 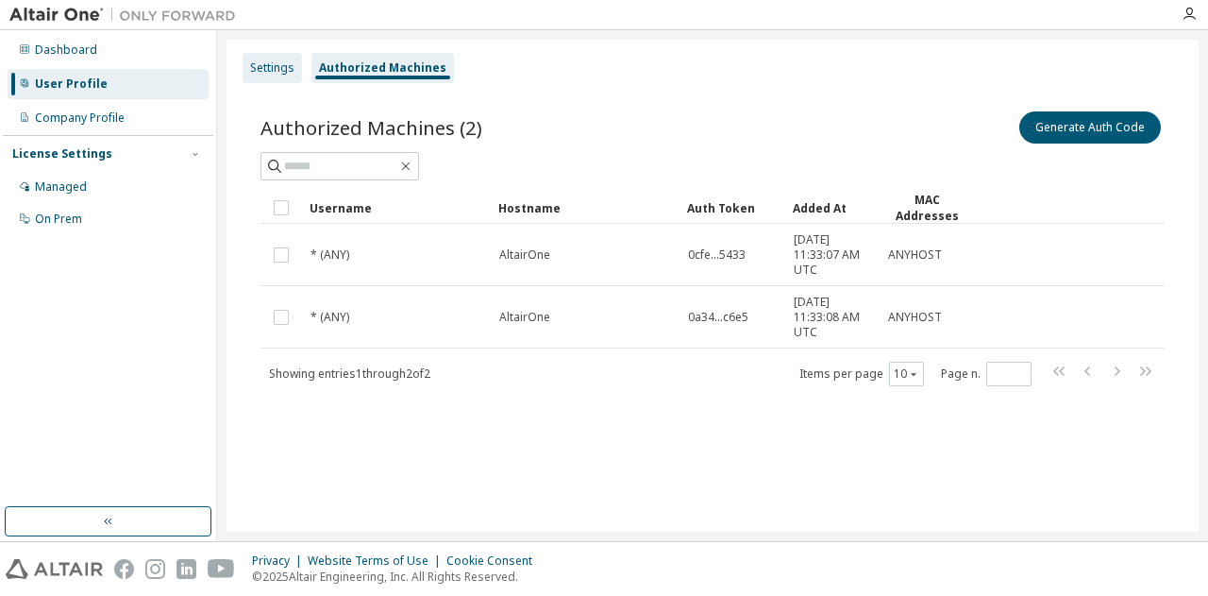 What do you see at coordinates (1090, 127) in the screenshot?
I see `button: Generate Auth Code` at bounding box center [1090, 127].